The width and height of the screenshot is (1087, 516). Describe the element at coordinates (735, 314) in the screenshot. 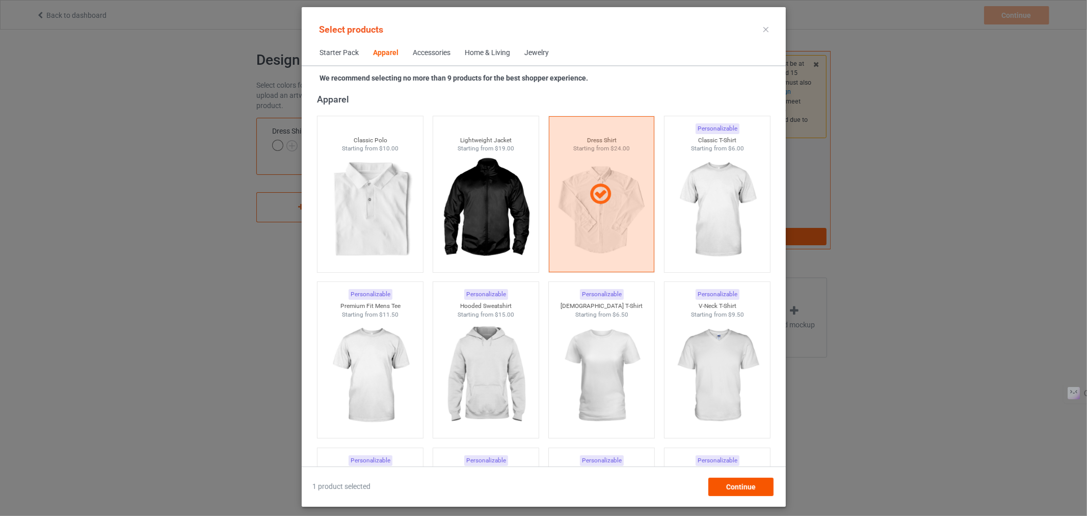

I see `span: $9.50` at that location.